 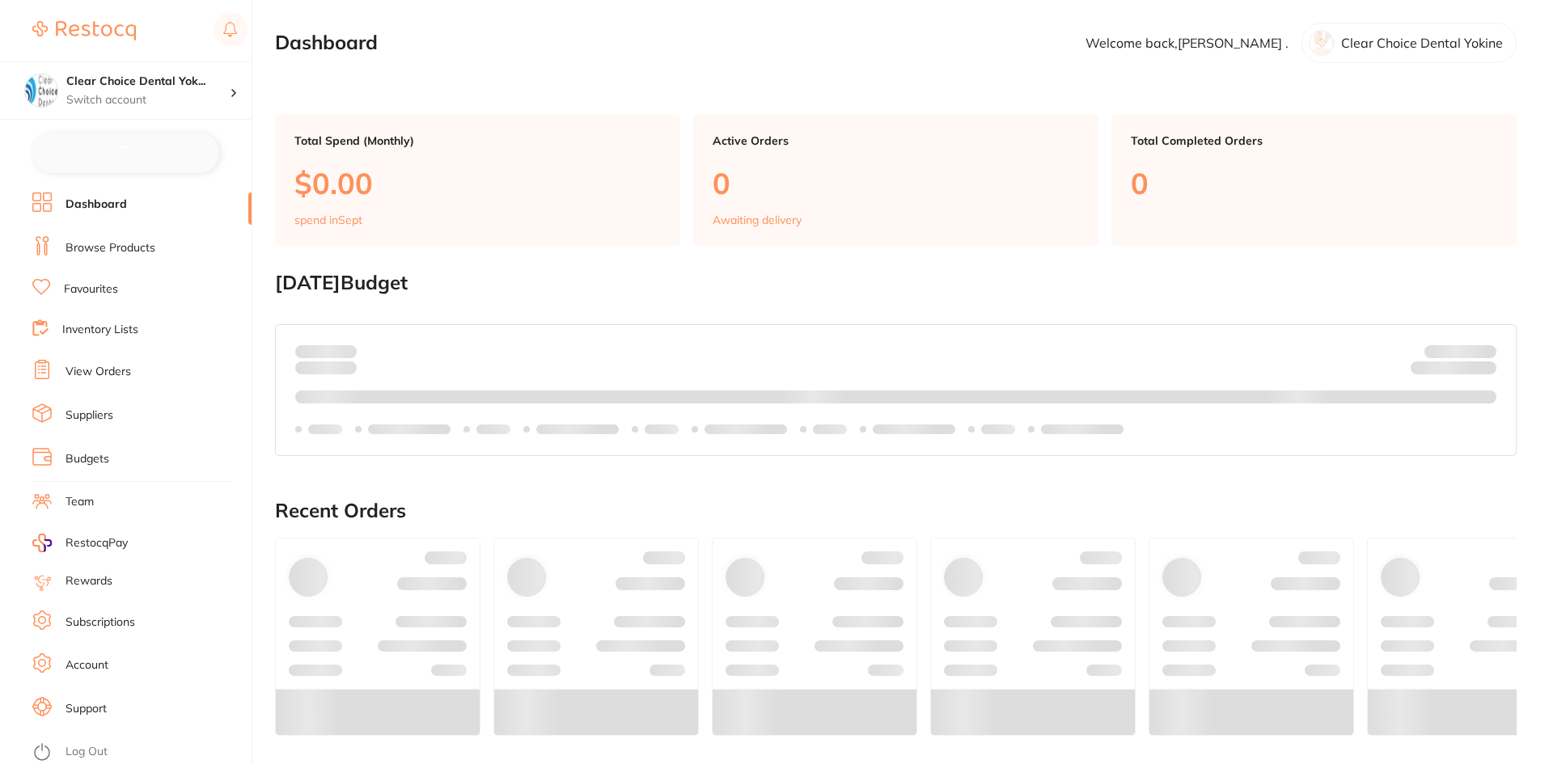 What do you see at coordinates (477, 180) in the screenshot?
I see `a: Total Spend (Monthly)$0.00spend inSept` at bounding box center [477, 180].